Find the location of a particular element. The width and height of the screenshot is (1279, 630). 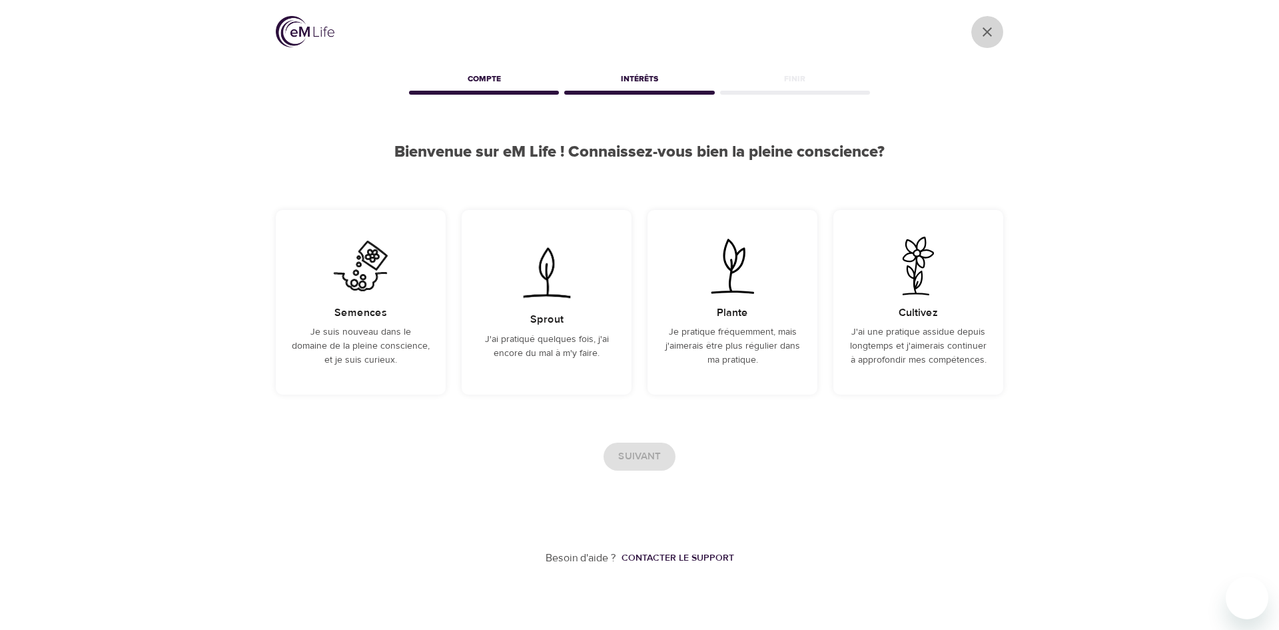

p: J'ai pratiqué quelques fois, j'ai encore du mal à m'y faire. is located at coordinates (546, 346).